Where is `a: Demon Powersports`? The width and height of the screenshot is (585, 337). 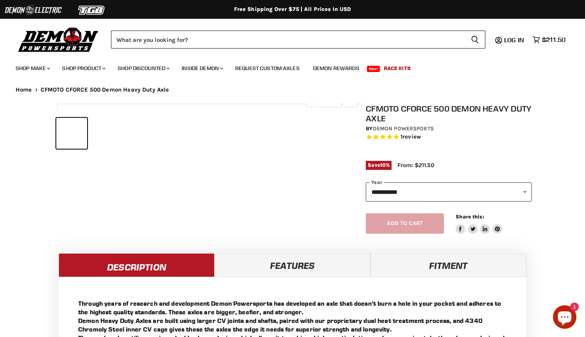 a: Demon Powersports is located at coordinates (403, 128).